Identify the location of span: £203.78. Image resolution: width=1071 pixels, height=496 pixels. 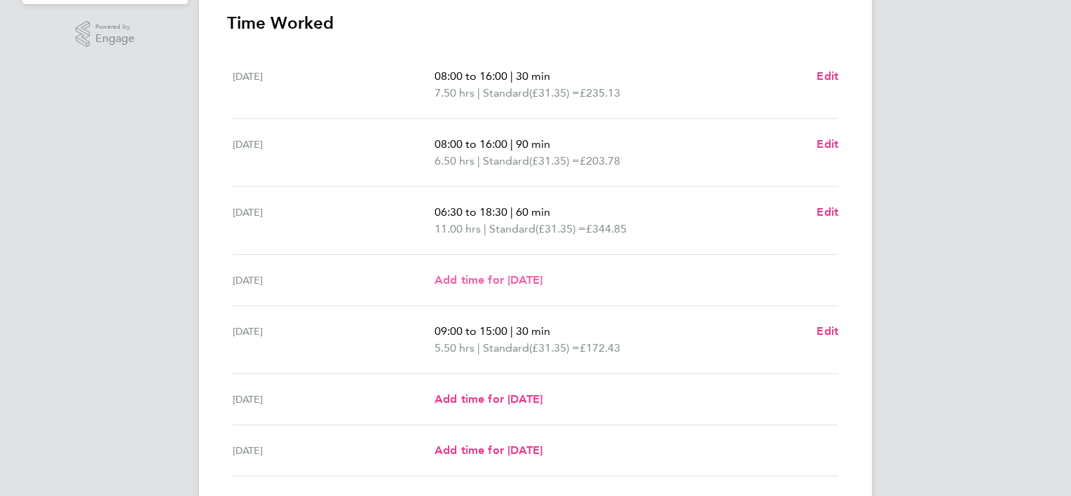
(600, 161).